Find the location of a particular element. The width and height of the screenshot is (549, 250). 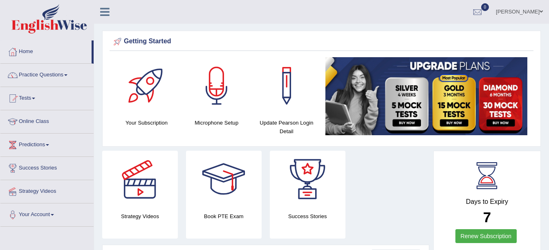

h4: Success Stories is located at coordinates (307, 216).